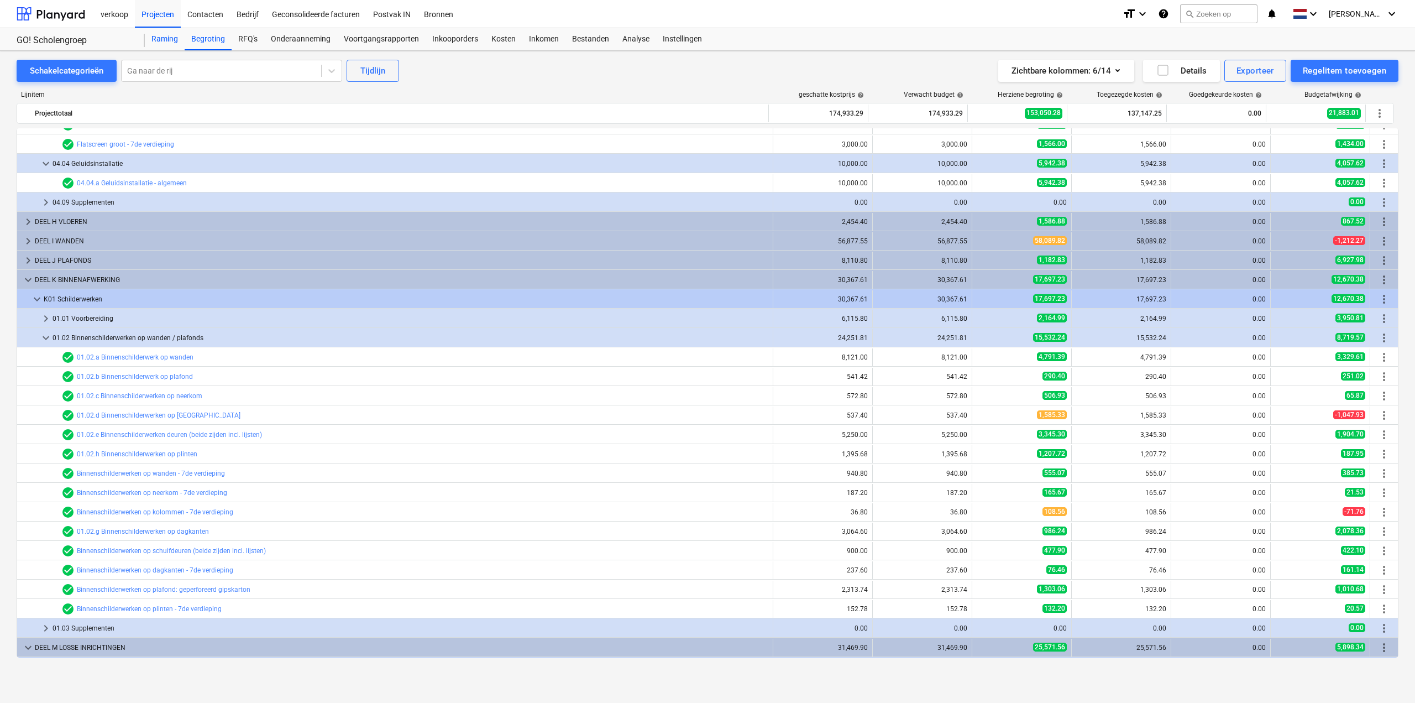  What do you see at coordinates (1354, 569) in the screenshot?
I see `span: 161.14` at bounding box center [1354, 569].